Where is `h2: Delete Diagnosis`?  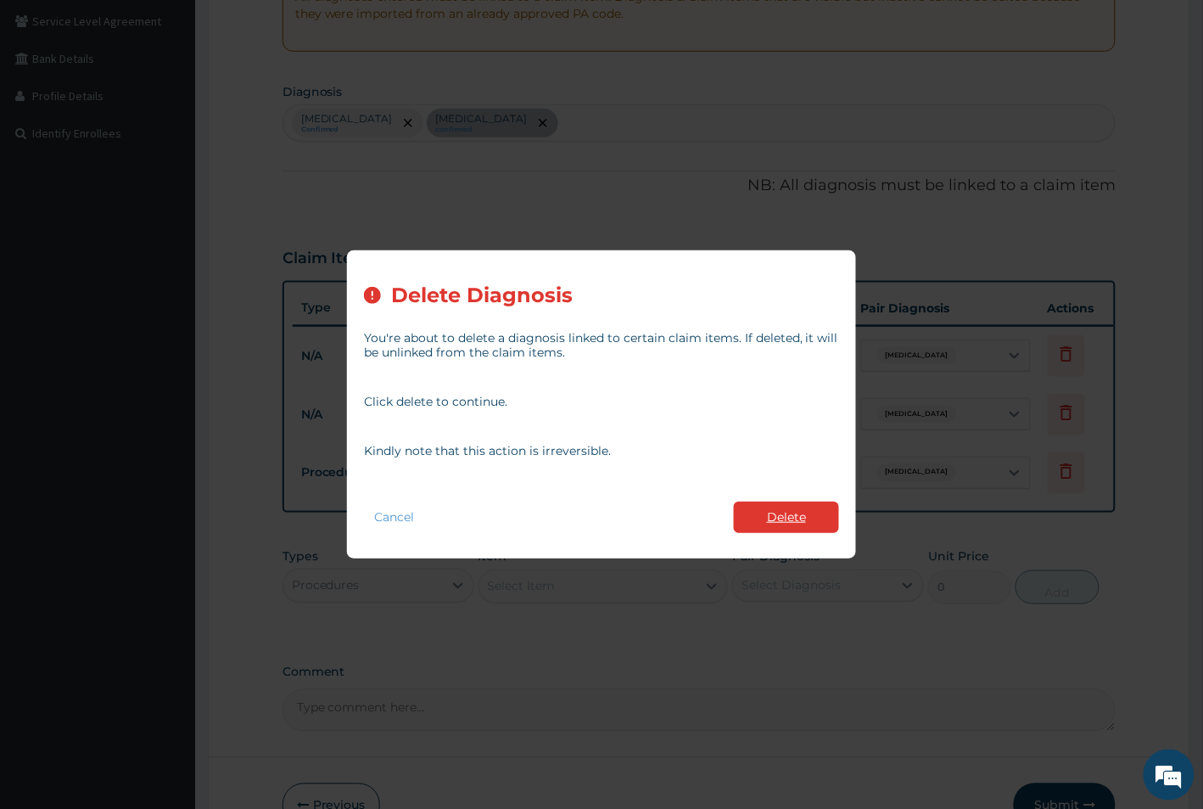 h2: Delete Diagnosis is located at coordinates (482, 295).